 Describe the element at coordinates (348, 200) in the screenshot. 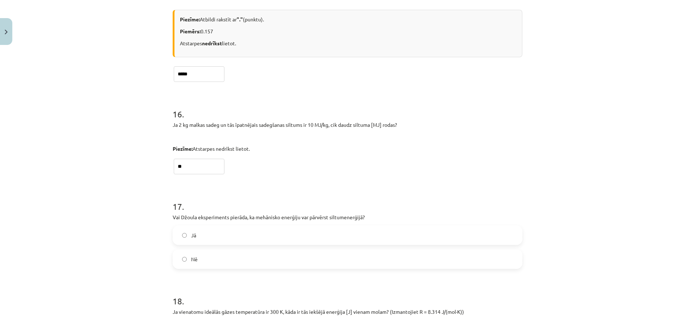

I see `h1: 17 .` at that location.